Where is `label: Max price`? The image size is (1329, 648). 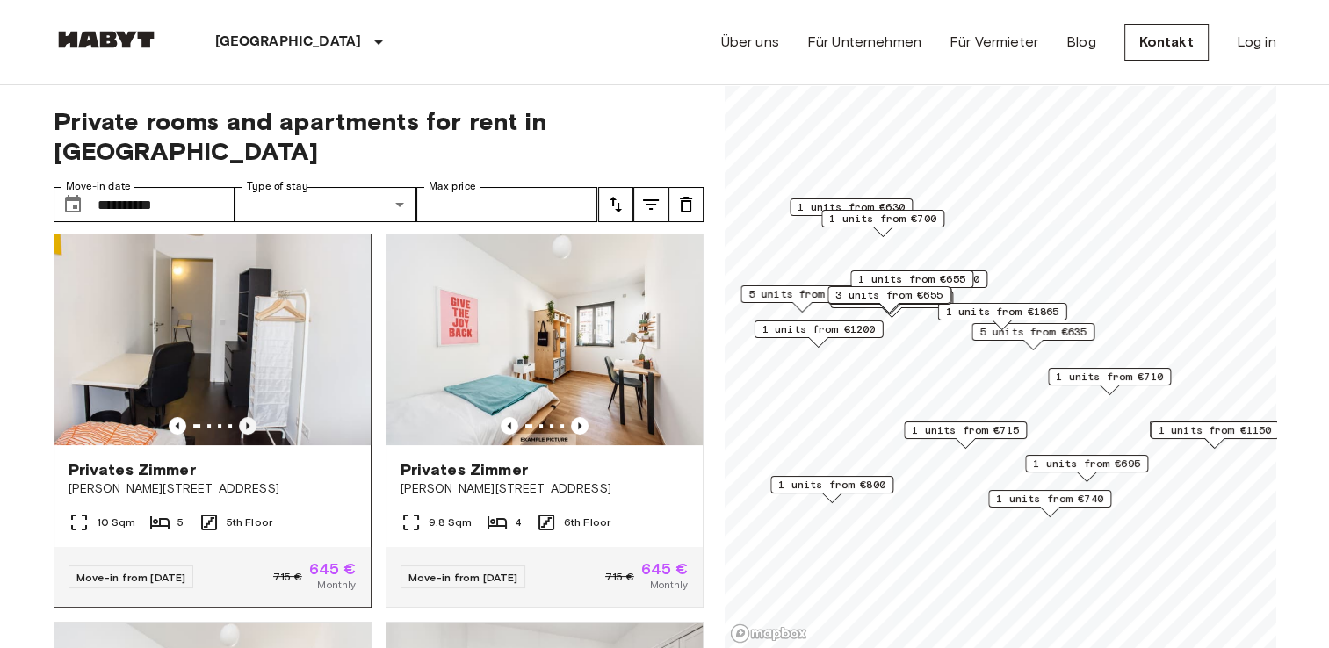
label: Max price is located at coordinates (452, 186).